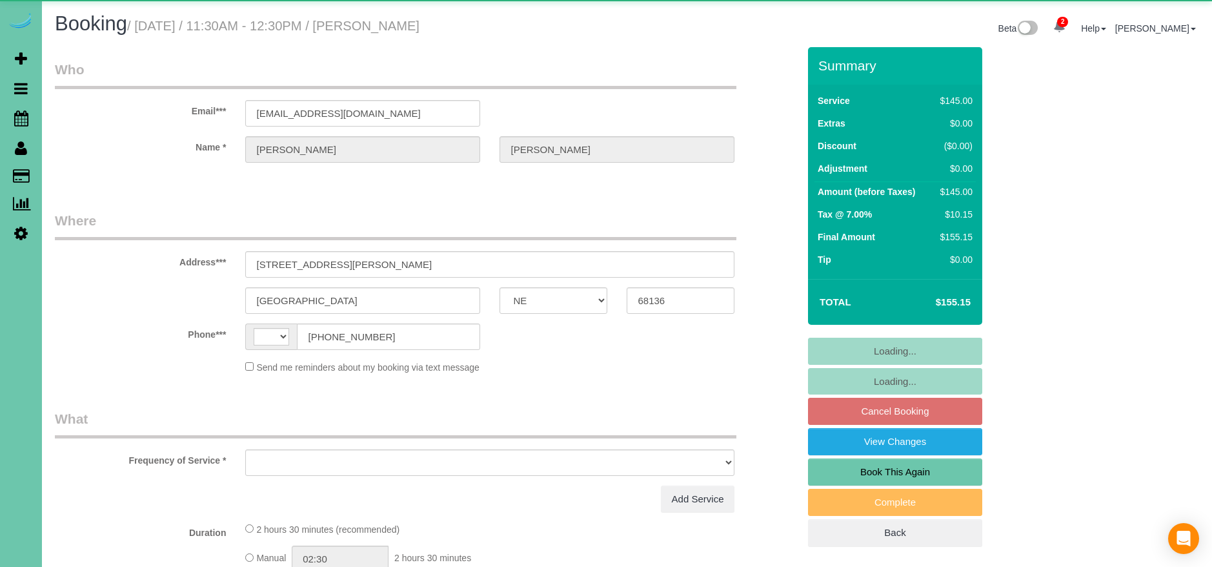 This screenshot has height=567, width=1212. I want to click on a: Book This Again, so click(895, 472).